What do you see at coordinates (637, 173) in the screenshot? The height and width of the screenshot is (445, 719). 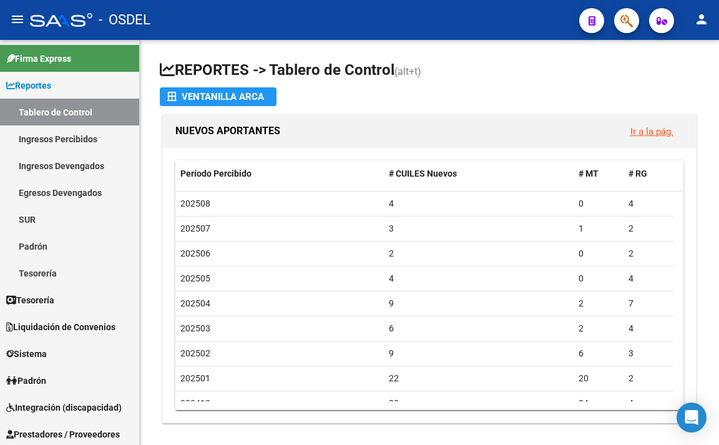 I see `span: # RG` at bounding box center [637, 173].